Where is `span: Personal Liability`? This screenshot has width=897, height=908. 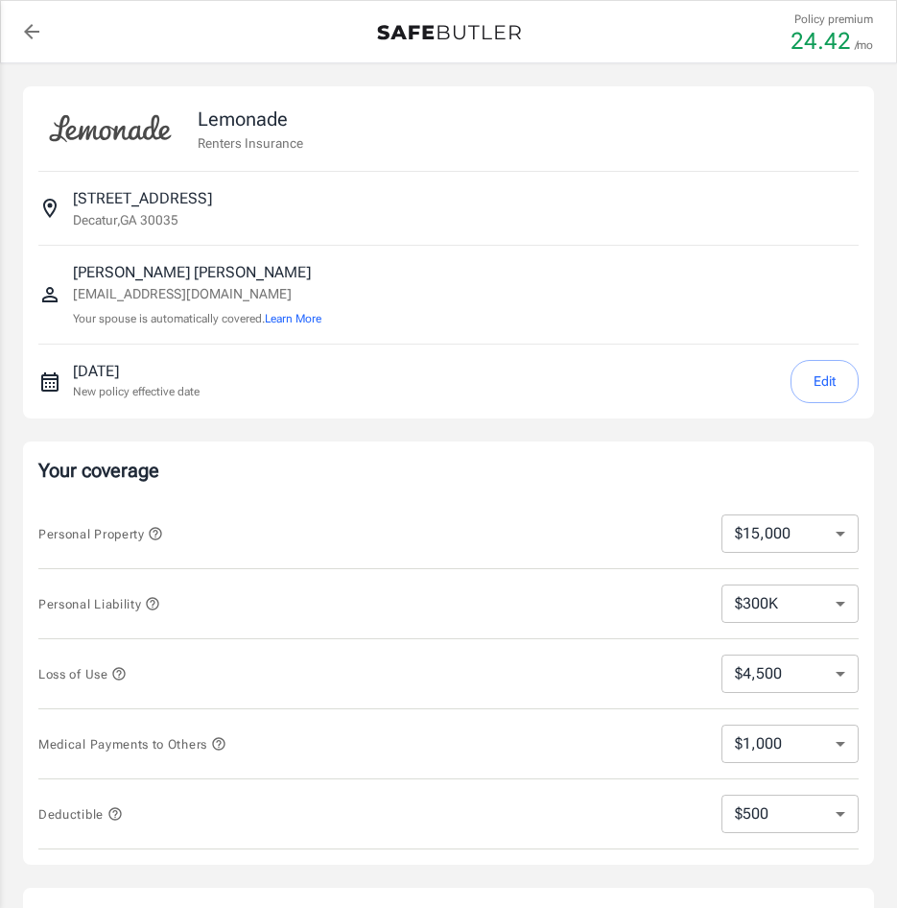 span: Personal Liability is located at coordinates (99, 604).